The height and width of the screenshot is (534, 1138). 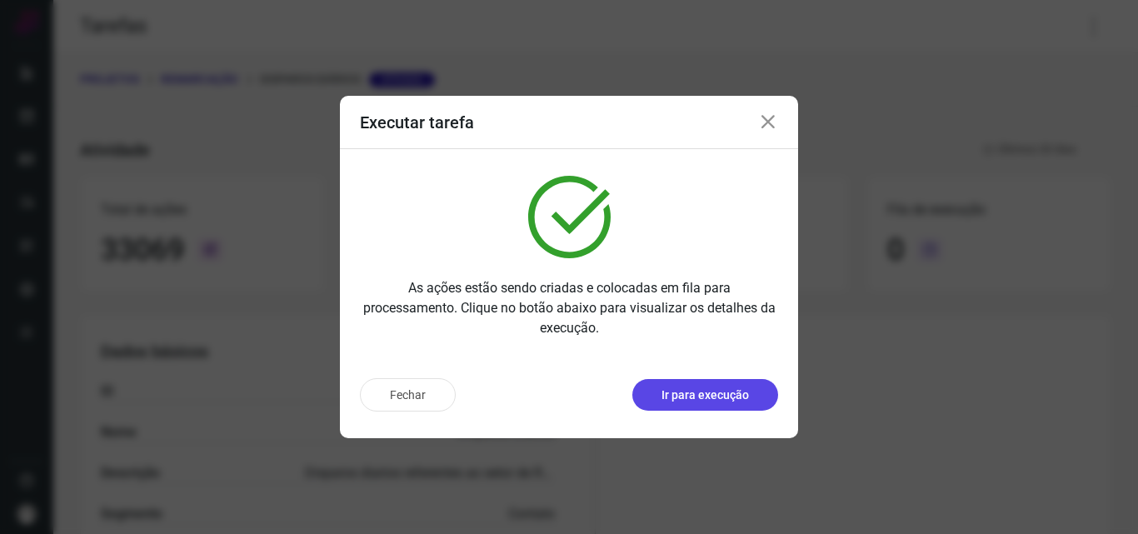 I want to click on p: As ações estão sendo criadas e colocadas em fila para processamento. Clique no botão abaixo para ..., so click(x=569, y=308).